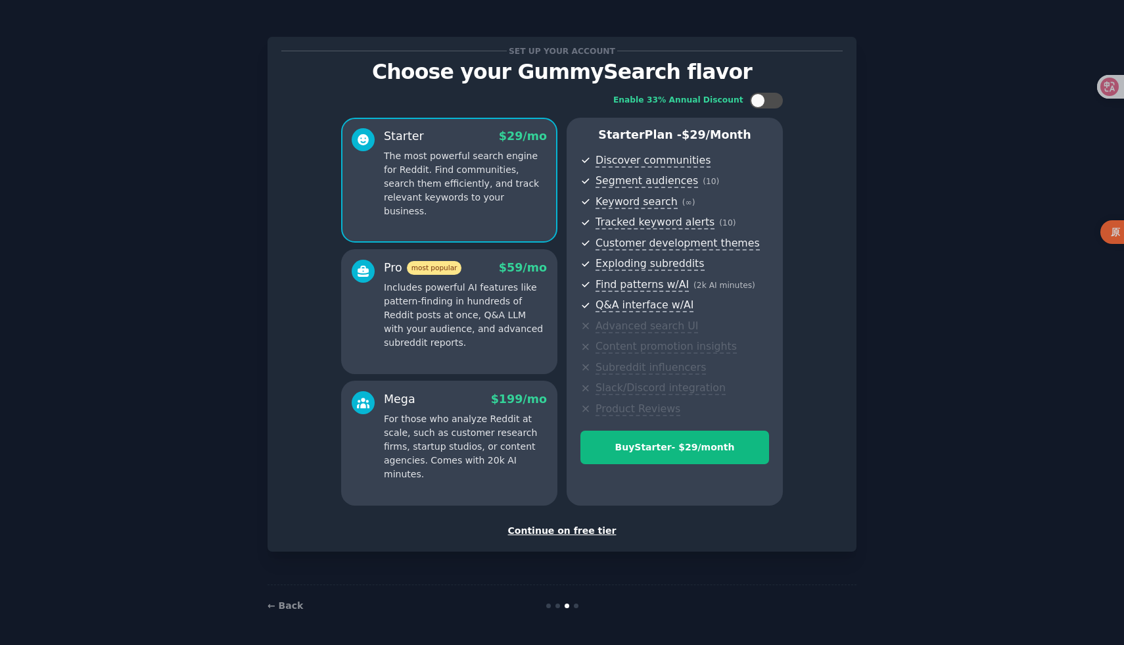 The width and height of the screenshot is (1124, 645). Describe the element at coordinates (674, 447) in the screenshot. I see `div: Buy Starter - $ 29 /month` at that location.